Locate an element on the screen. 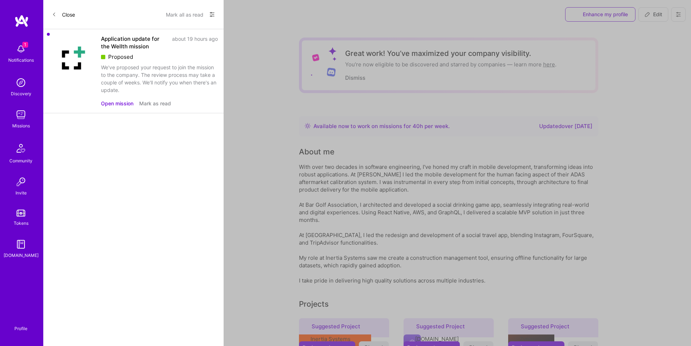  img: logo is located at coordinates (22, 21).